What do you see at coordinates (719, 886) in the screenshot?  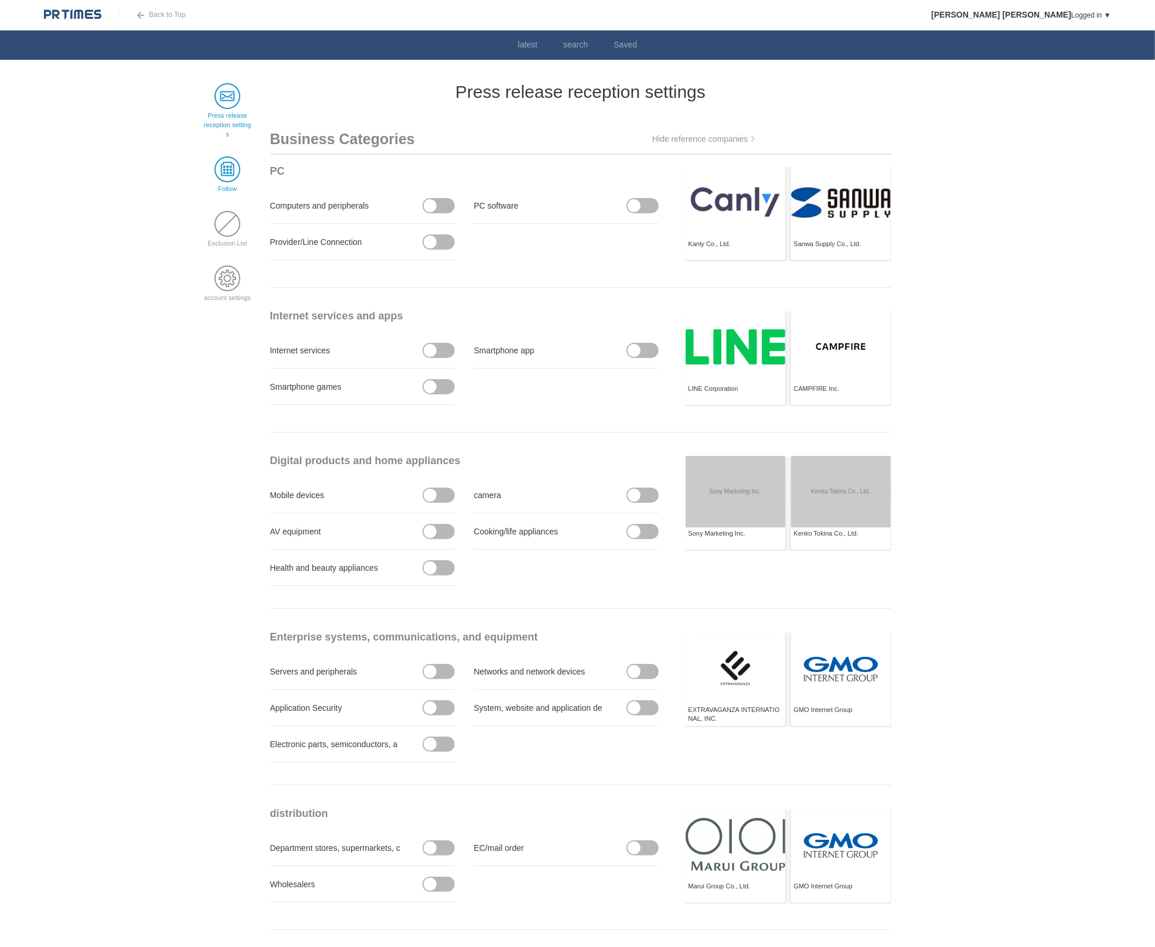 I see `font: Marui Group Co., Ltd.` at bounding box center [719, 886].